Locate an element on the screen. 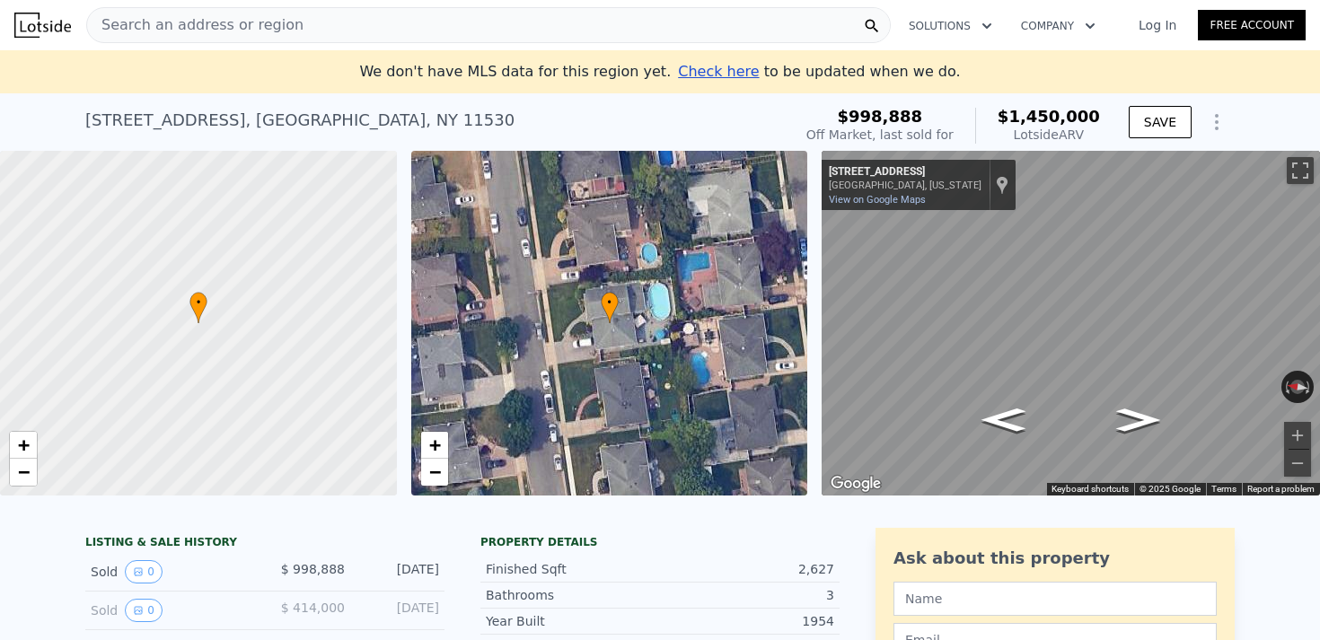 The width and height of the screenshot is (1320, 640). div: Lotside ARV is located at coordinates (1049, 135).